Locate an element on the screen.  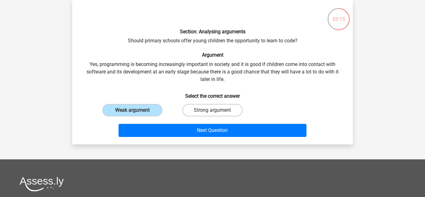
h6: Section: Analysing arguments is located at coordinates (212, 31).